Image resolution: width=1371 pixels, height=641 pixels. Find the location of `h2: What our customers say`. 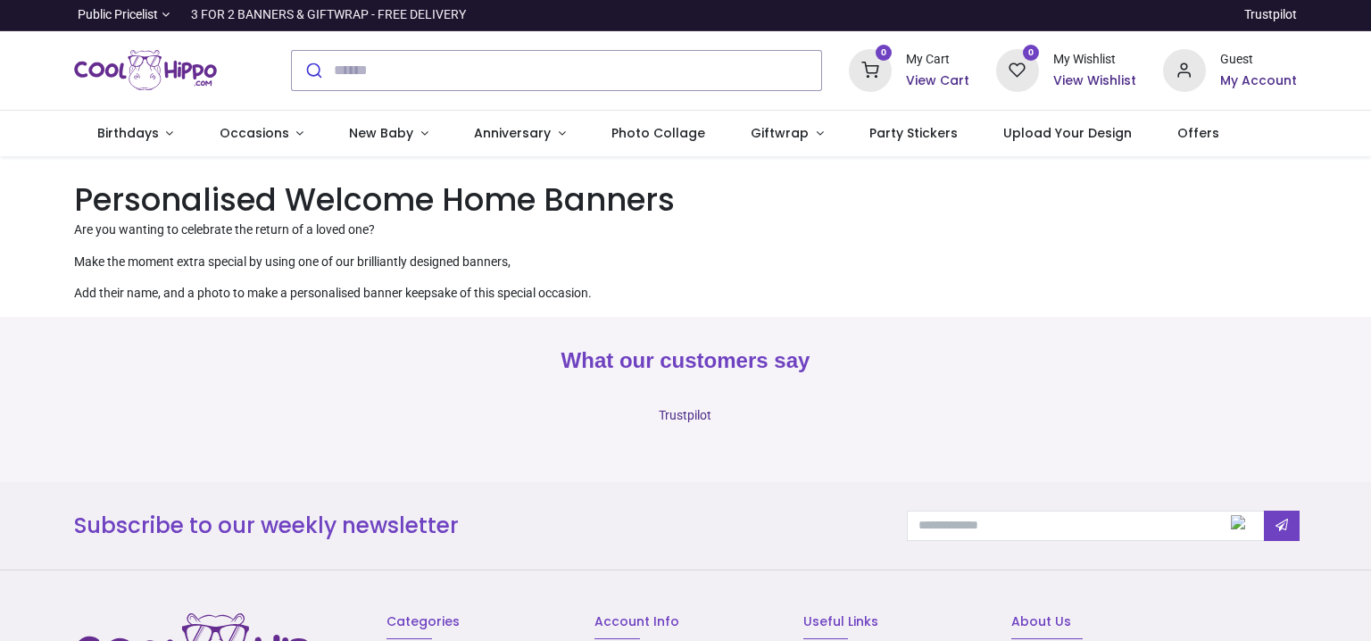

h2: What our customers say is located at coordinates (685, 361).